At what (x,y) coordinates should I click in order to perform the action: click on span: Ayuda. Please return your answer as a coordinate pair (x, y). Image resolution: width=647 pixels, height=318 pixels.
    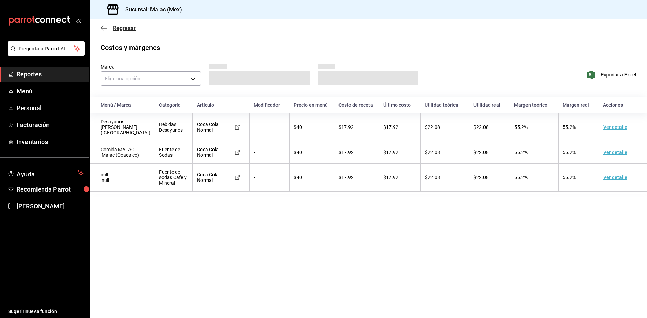
    Looking at the image, I should click on (45, 173).